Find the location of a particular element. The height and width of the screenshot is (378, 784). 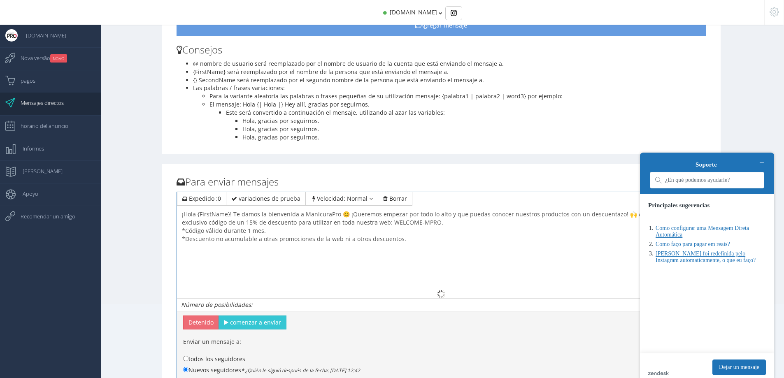

span: Soporte is located at coordinates (31, 9).